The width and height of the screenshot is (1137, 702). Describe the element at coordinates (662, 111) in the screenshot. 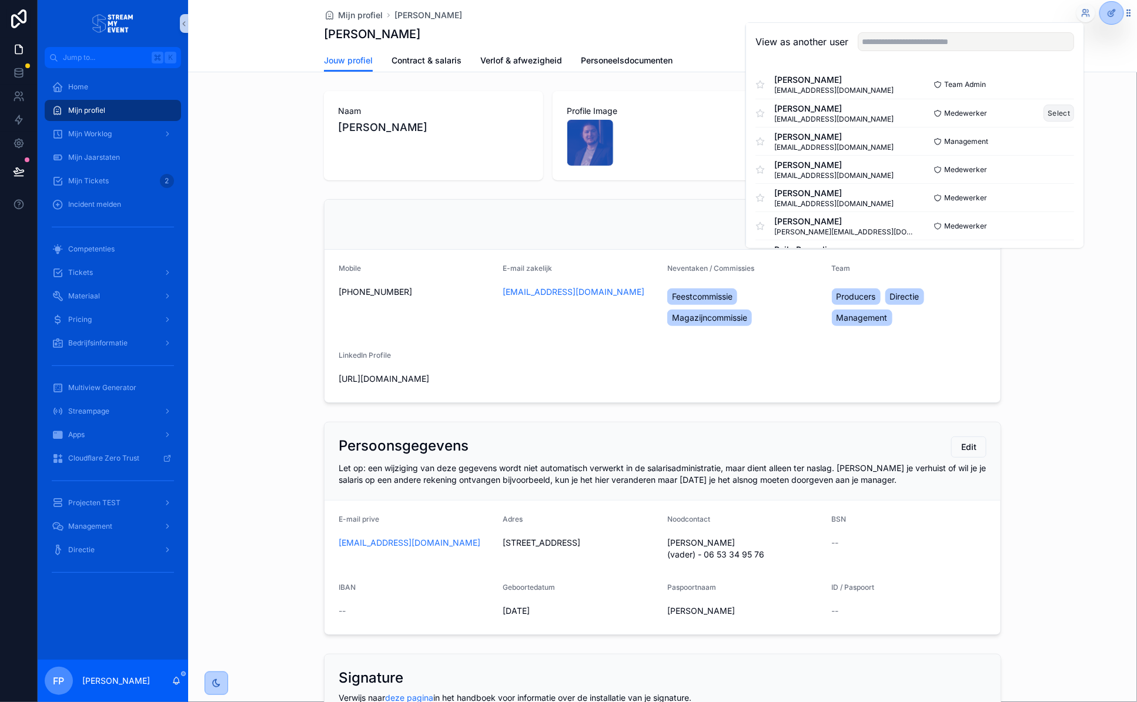

I see `span: Profile Image` at that location.